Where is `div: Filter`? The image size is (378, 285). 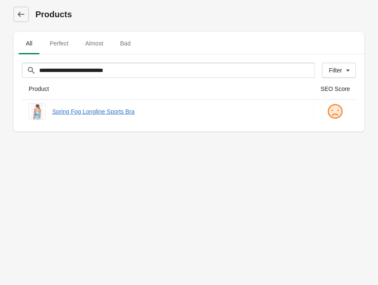 div: Filter is located at coordinates (335, 70).